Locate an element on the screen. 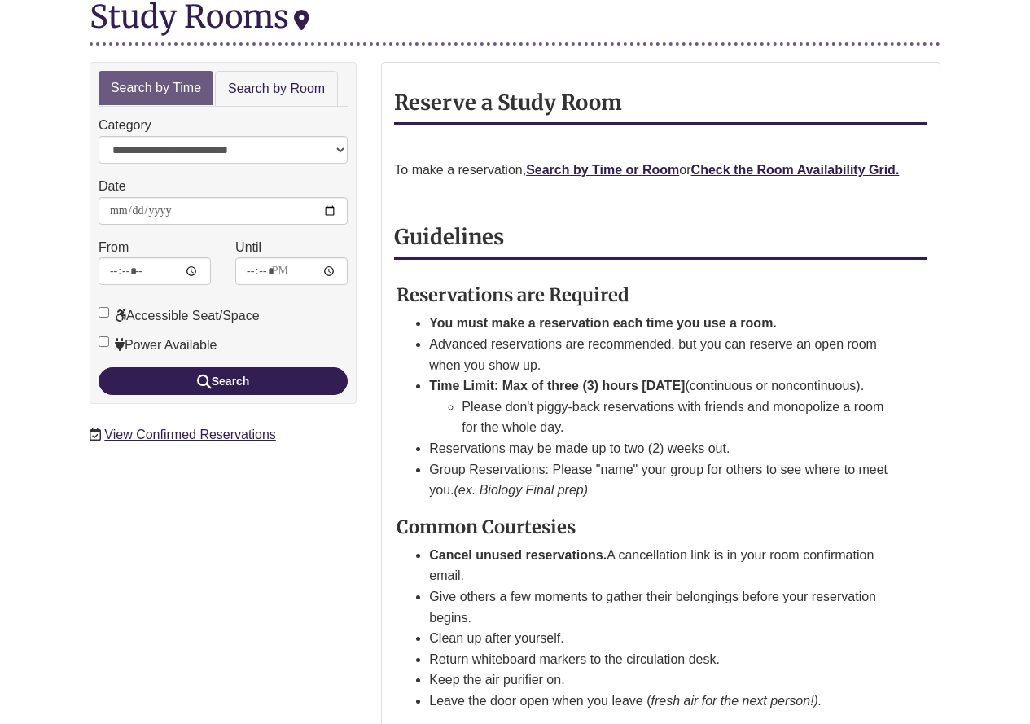 The height and width of the screenshot is (724, 1030). li: Return whiteboard markers to the circulation desk. is located at coordinates (659, 660).